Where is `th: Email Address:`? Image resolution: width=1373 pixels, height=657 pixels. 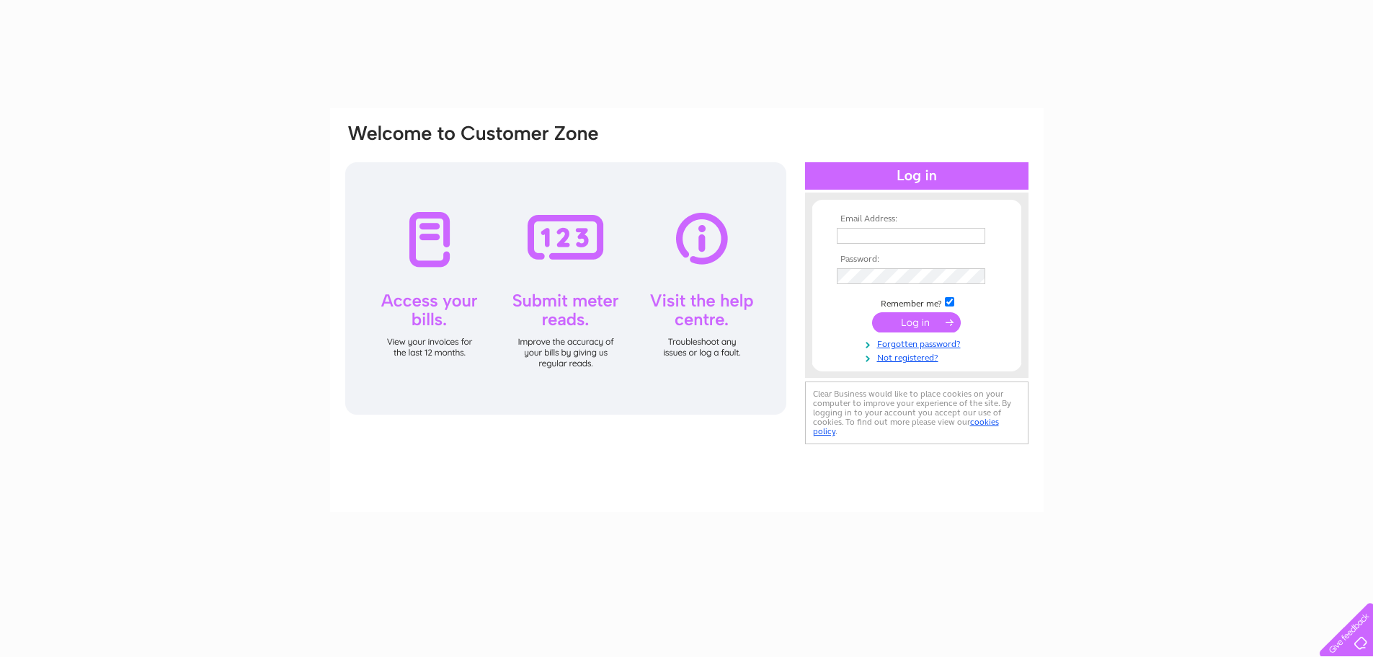
th: Email Address: is located at coordinates (917, 219).